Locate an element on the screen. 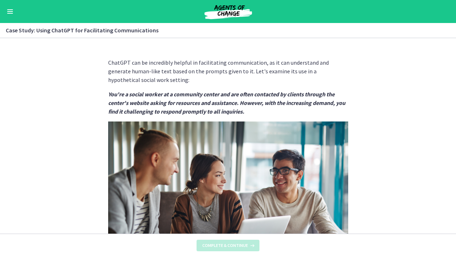  h3: Case Study: Using ChatGPT for Facilitating Communications is located at coordinates (224, 30).